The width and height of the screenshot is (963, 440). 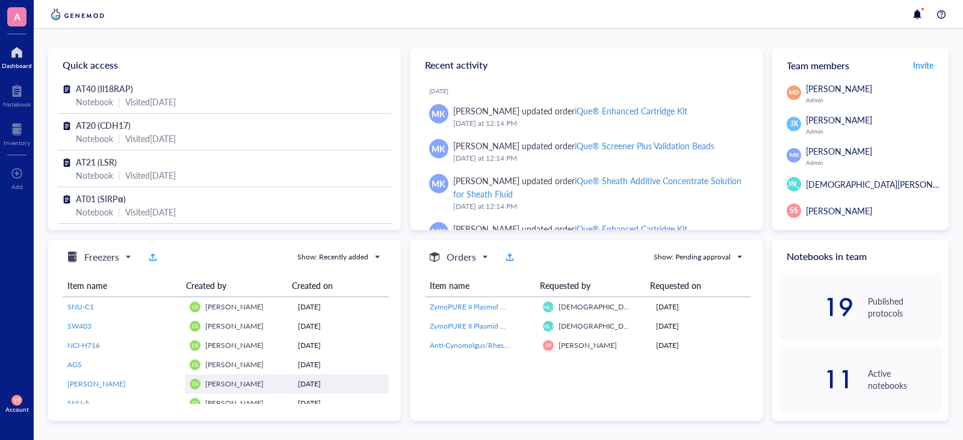 I want to click on div: Notebooks in team, so click(x=860, y=256).